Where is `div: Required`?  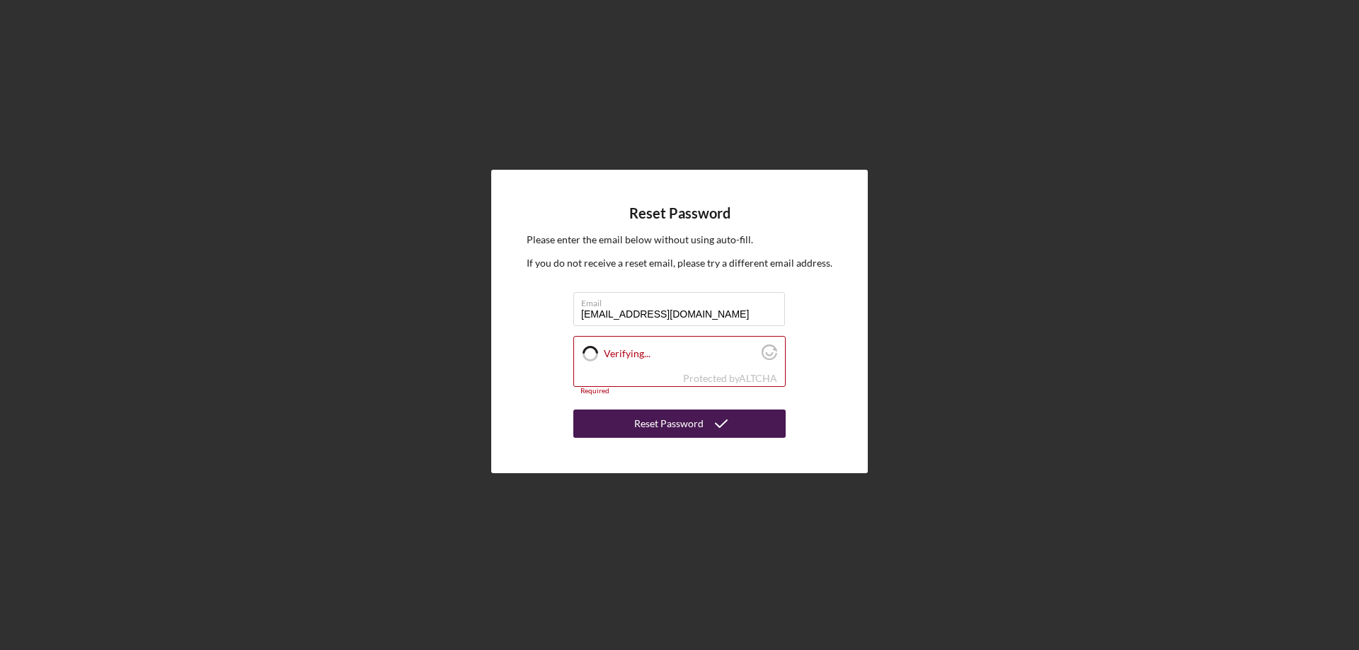 div: Required is located at coordinates (679, 391).